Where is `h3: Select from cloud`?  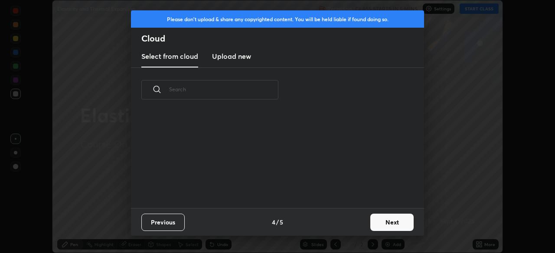
h3: Select from cloud is located at coordinates (169, 56).